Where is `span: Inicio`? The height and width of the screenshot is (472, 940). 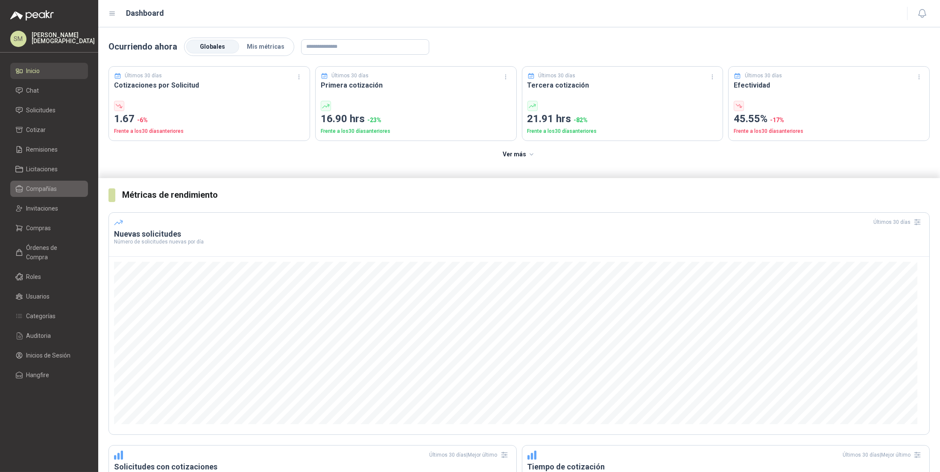
span: Inicio is located at coordinates (33, 71).